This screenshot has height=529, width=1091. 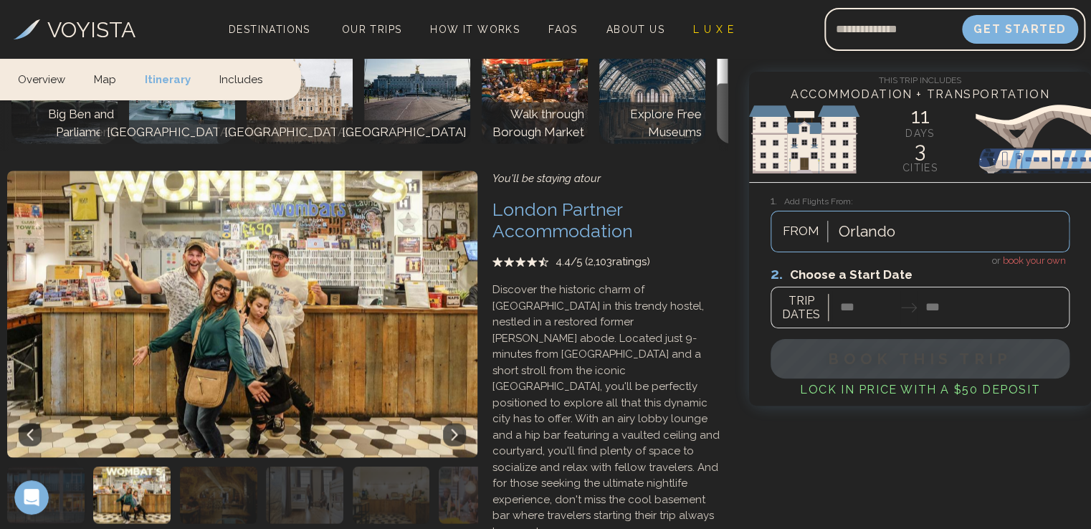 I want to click on input: Email address, so click(x=894, y=29).